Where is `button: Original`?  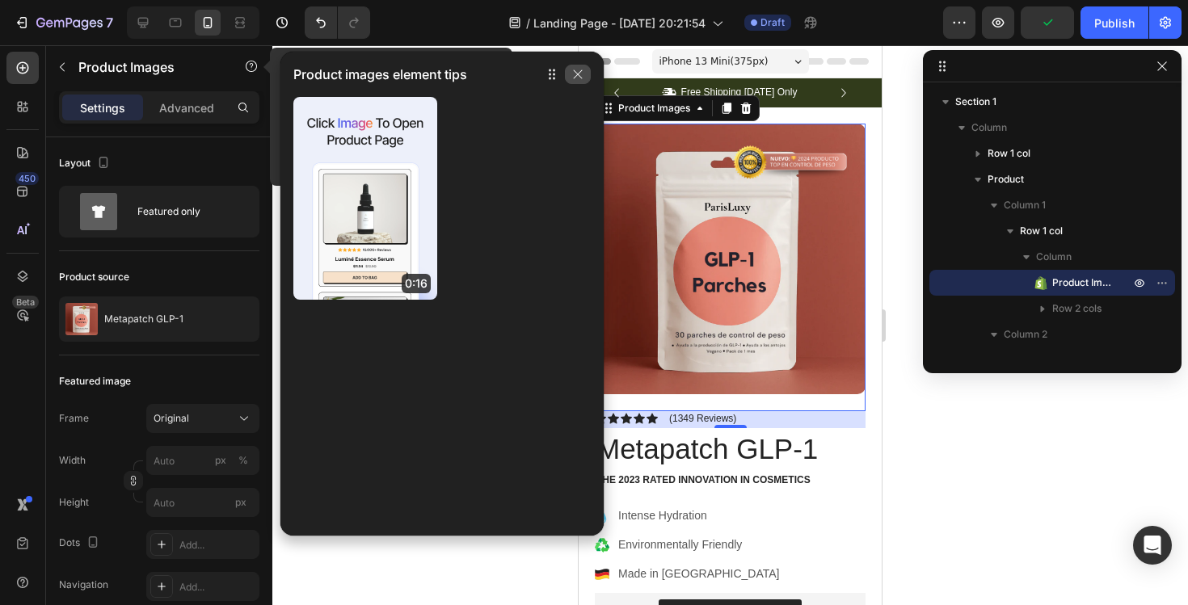 button: Original is located at coordinates (203, 418).